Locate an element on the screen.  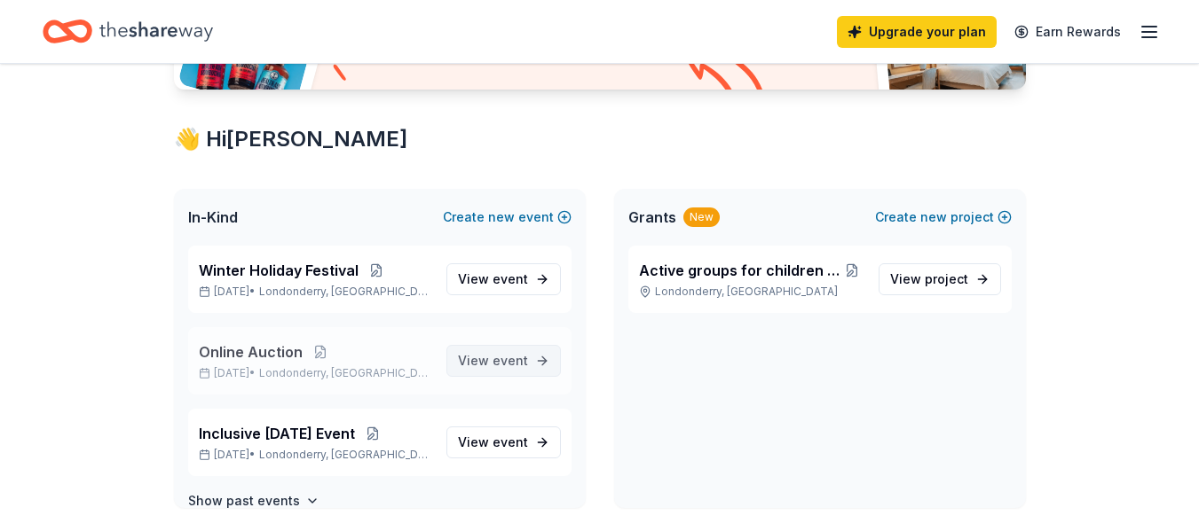
a: Earn Rewards is located at coordinates (1067, 32).